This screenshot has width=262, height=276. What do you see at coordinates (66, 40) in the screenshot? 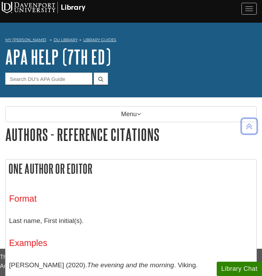
I see `a: DU Library` at bounding box center [66, 40].